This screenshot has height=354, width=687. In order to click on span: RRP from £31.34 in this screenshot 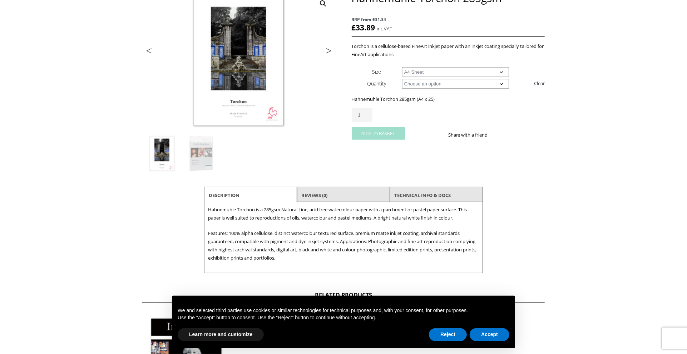, I will do `click(448, 19)`.